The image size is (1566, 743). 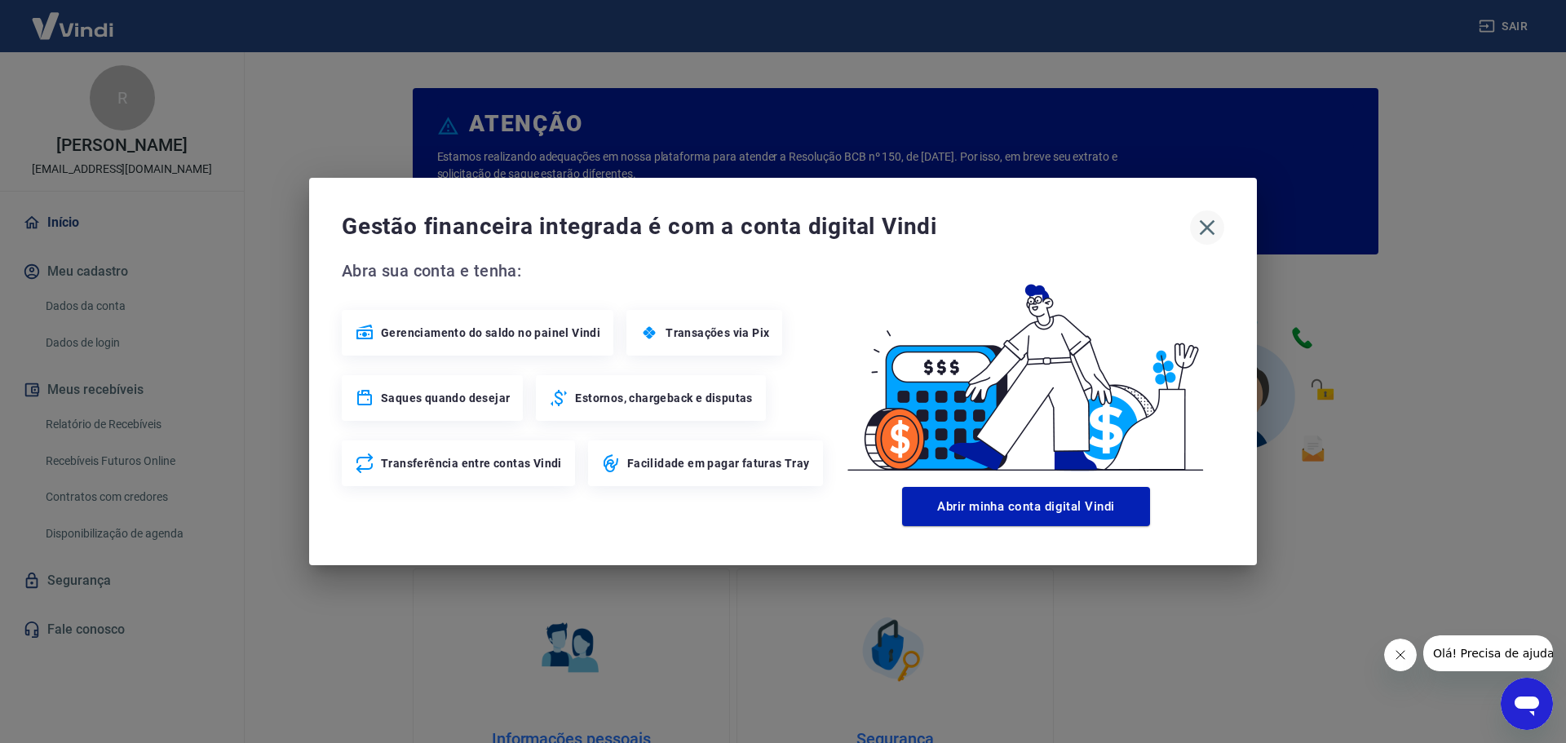 What do you see at coordinates (718, 463) in the screenshot?
I see `span: Facilidade em pagar faturas Tray` at bounding box center [718, 463].